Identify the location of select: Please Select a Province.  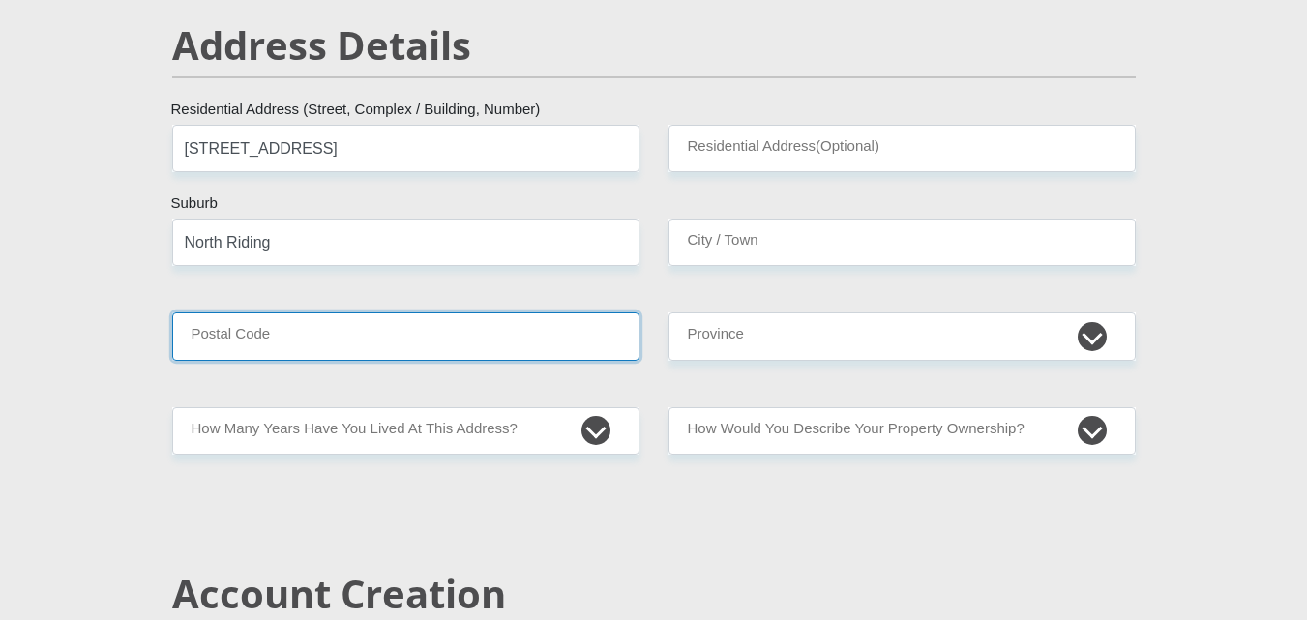
(902, 336).